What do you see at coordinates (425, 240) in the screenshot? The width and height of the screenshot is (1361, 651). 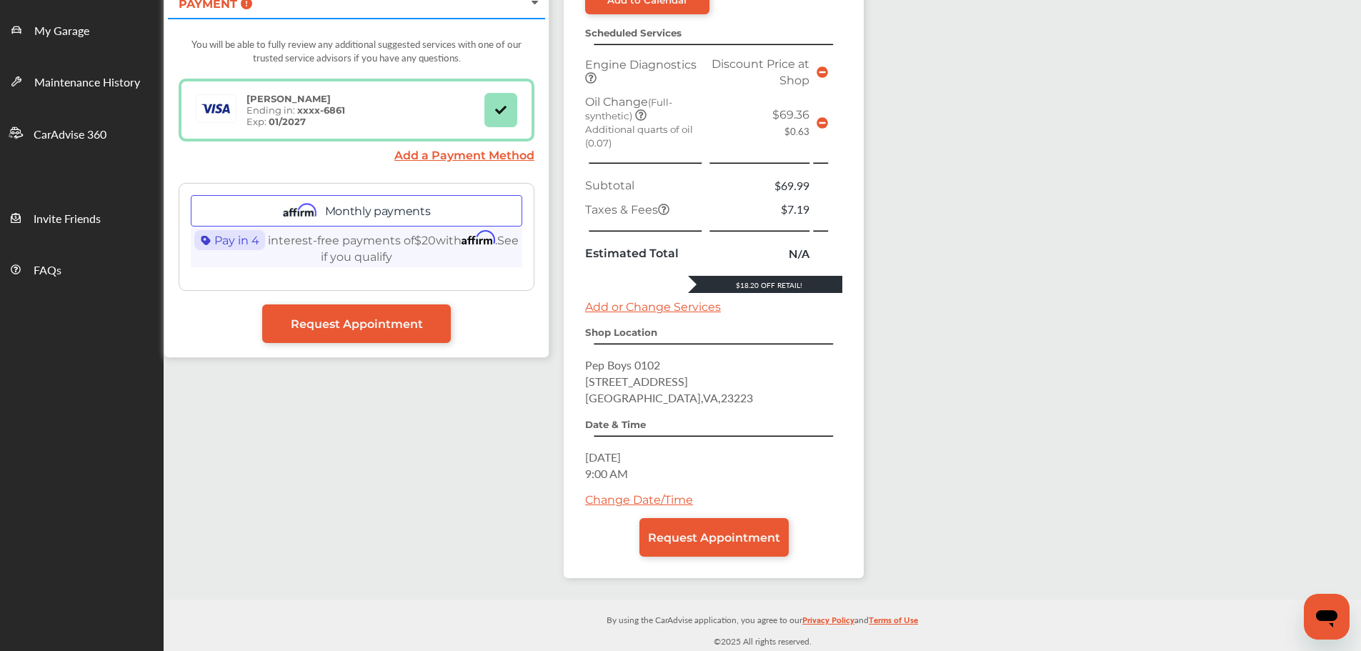 I see `span: $20` at bounding box center [425, 240].